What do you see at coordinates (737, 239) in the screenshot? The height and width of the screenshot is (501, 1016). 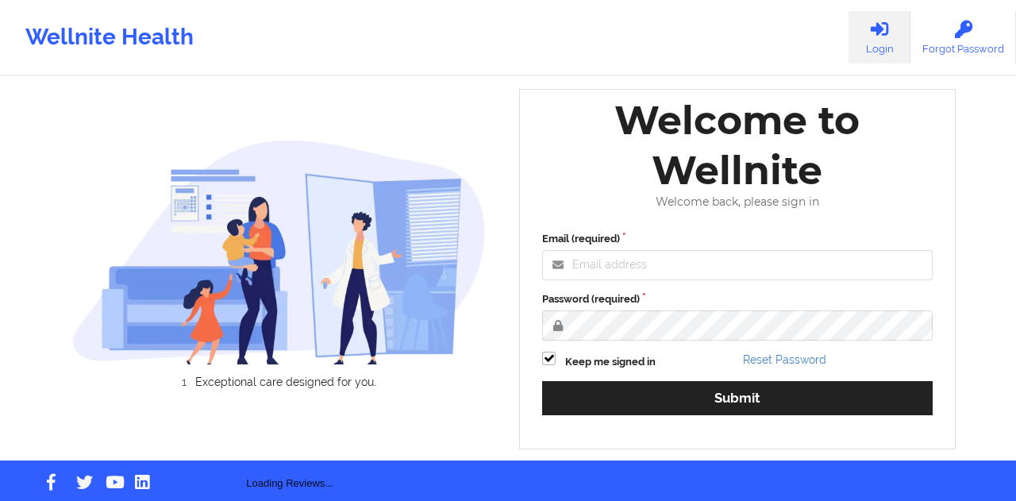 I see `label: Email (required)` at bounding box center [737, 239].